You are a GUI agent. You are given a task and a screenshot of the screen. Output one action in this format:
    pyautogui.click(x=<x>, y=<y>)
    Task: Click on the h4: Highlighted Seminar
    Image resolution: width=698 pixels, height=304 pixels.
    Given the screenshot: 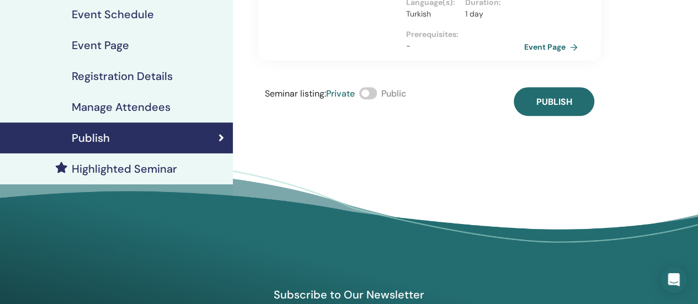 What is the action you would take?
    pyautogui.click(x=124, y=169)
    